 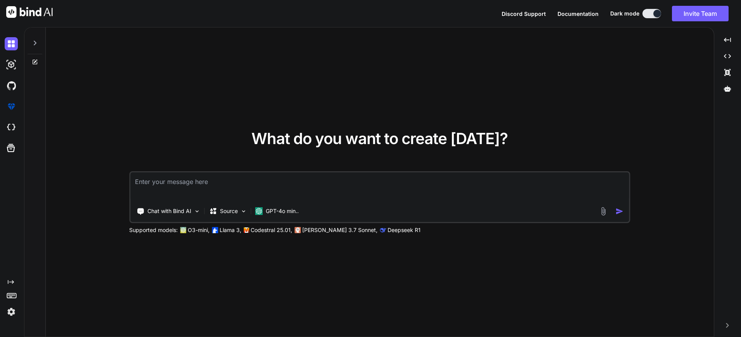 I want to click on span: Discord Support, so click(x=524, y=14).